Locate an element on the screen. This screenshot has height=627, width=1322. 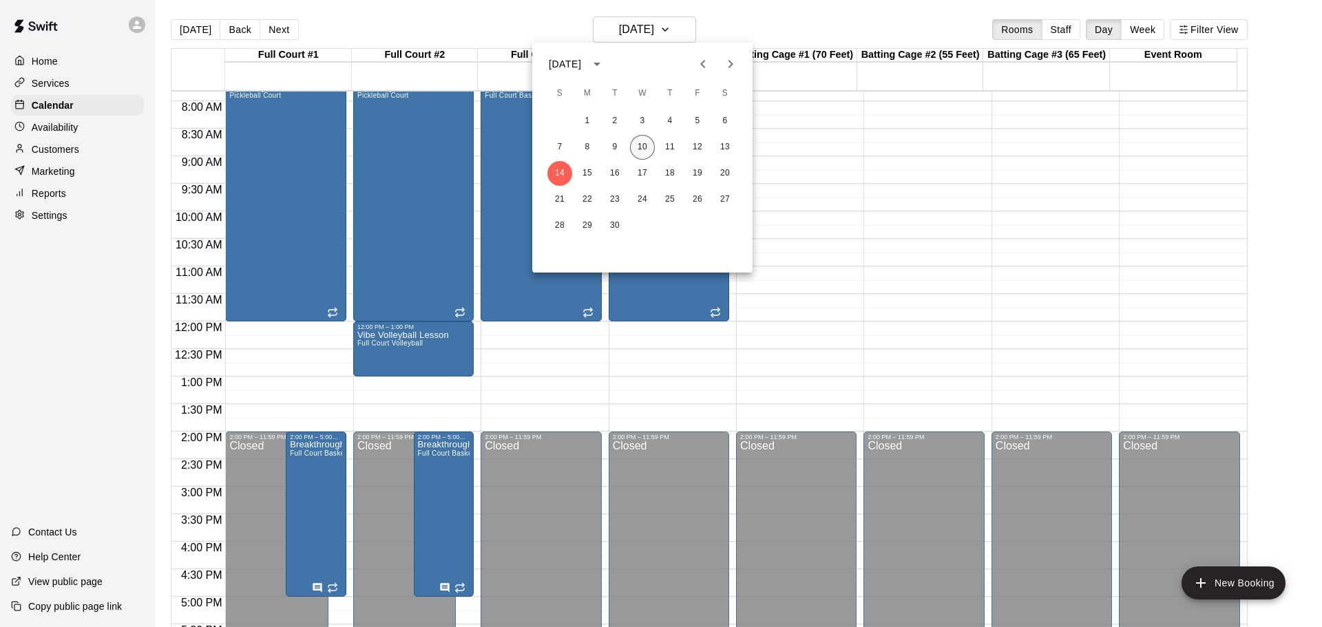
button: 24 is located at coordinates (642, 200).